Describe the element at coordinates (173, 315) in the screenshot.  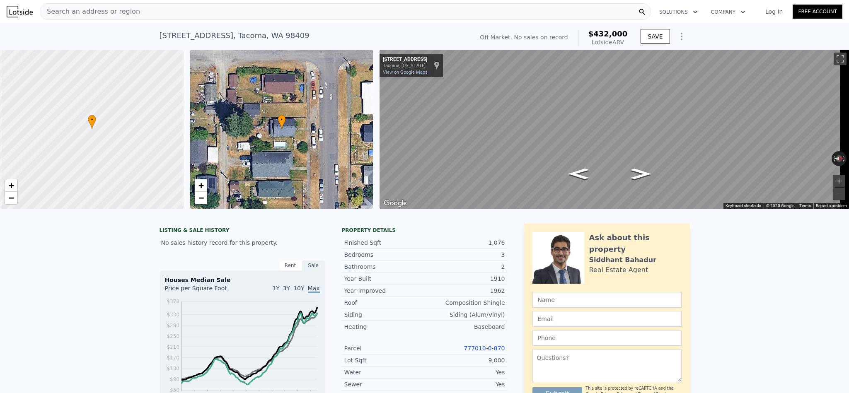
I see `tspan: $330` at that location.